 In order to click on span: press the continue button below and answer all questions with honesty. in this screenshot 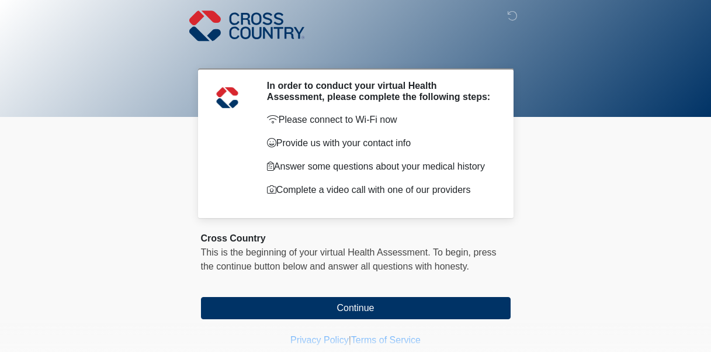, I will do `click(349, 259)`.